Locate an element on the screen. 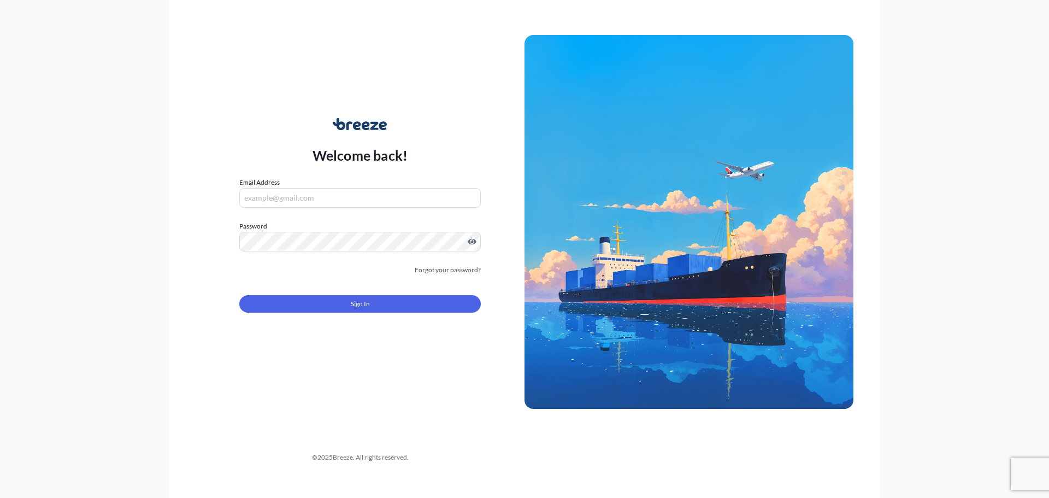 This screenshot has height=498, width=1049. img: Ship illustration is located at coordinates (689, 222).